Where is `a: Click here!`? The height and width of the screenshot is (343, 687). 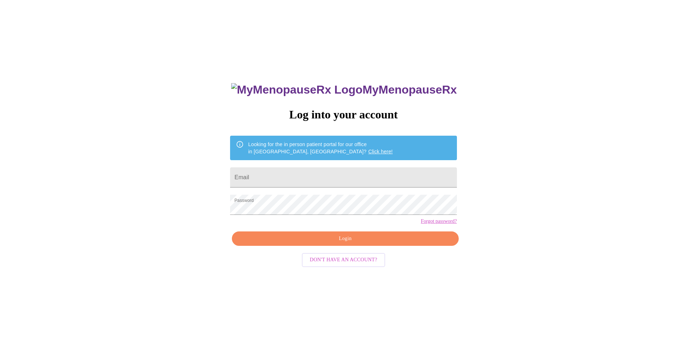 a: Click here! is located at coordinates (380, 152).